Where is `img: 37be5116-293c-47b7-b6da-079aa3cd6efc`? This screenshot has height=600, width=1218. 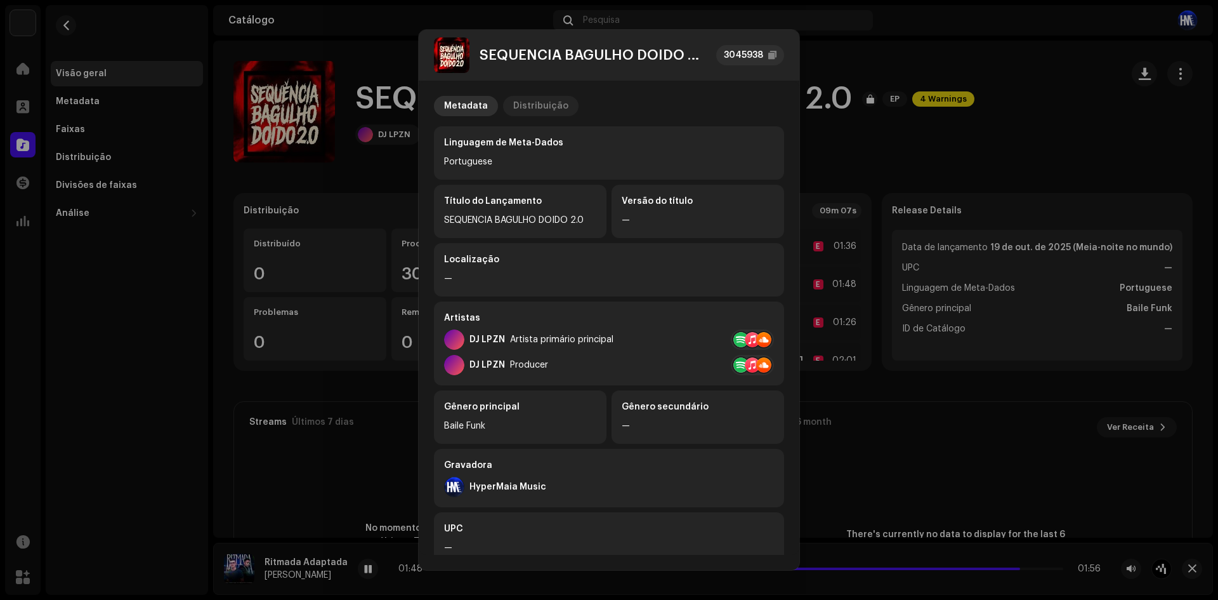 img: 37be5116-293c-47b7-b6da-079aa3cd6efc is located at coordinates (452, 55).